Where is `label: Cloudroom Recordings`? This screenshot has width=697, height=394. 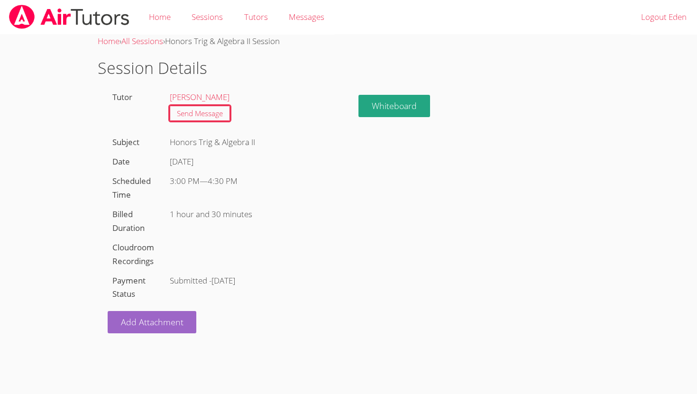
label: Cloudroom Recordings is located at coordinates (133, 254).